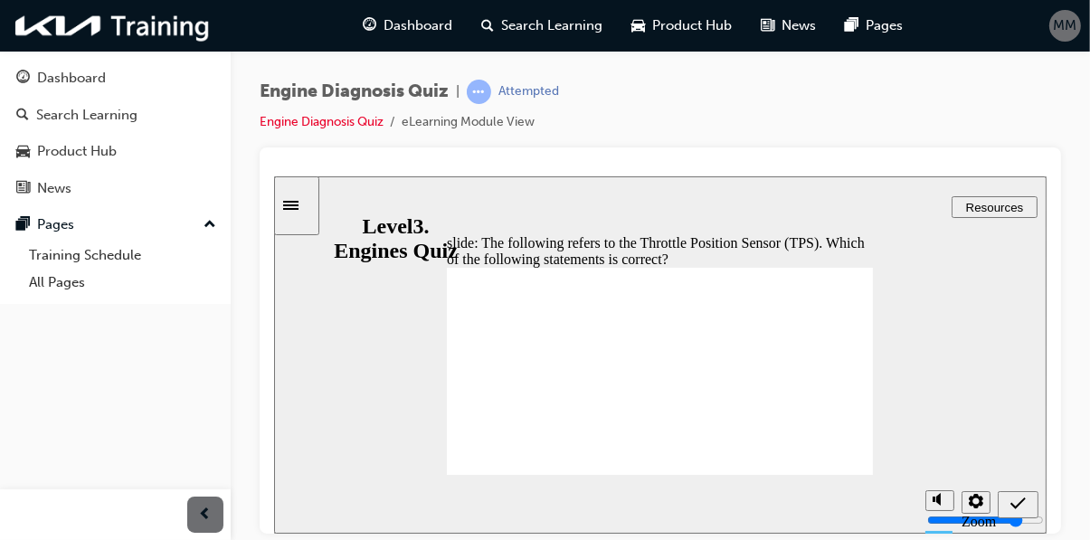 The height and width of the screenshot is (540, 1090). I want to click on button: Pages, so click(115, 224).